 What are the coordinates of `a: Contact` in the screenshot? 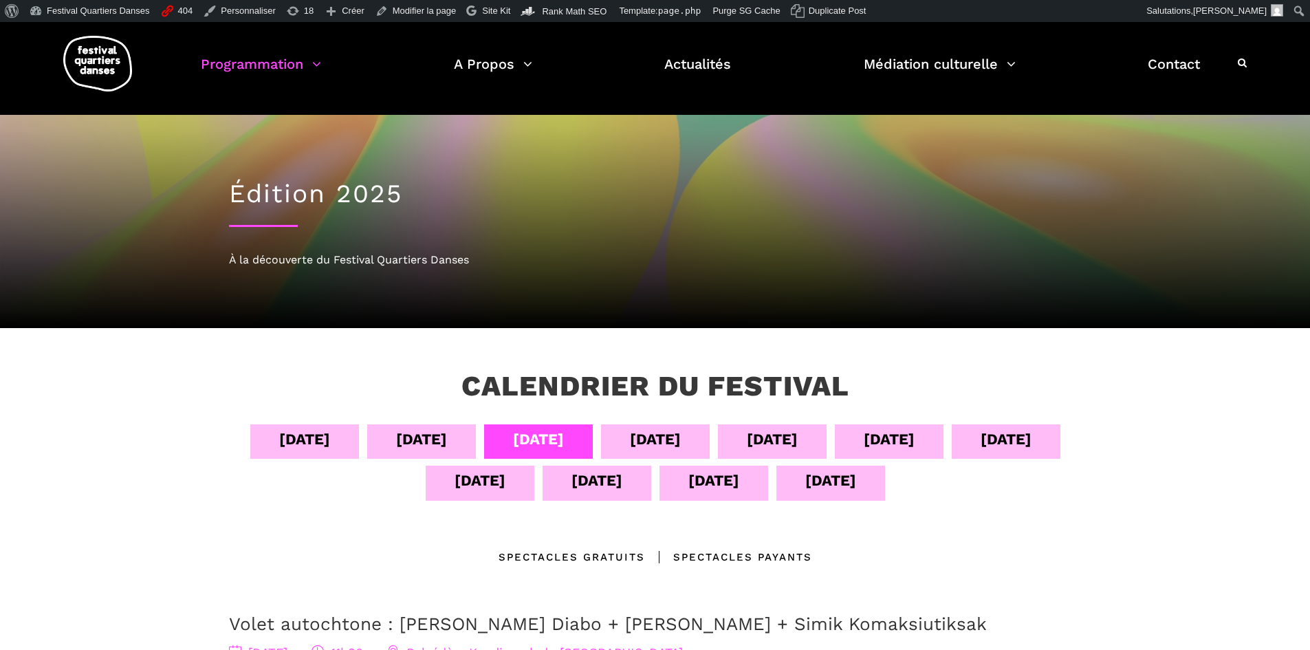 It's located at (1174, 72).